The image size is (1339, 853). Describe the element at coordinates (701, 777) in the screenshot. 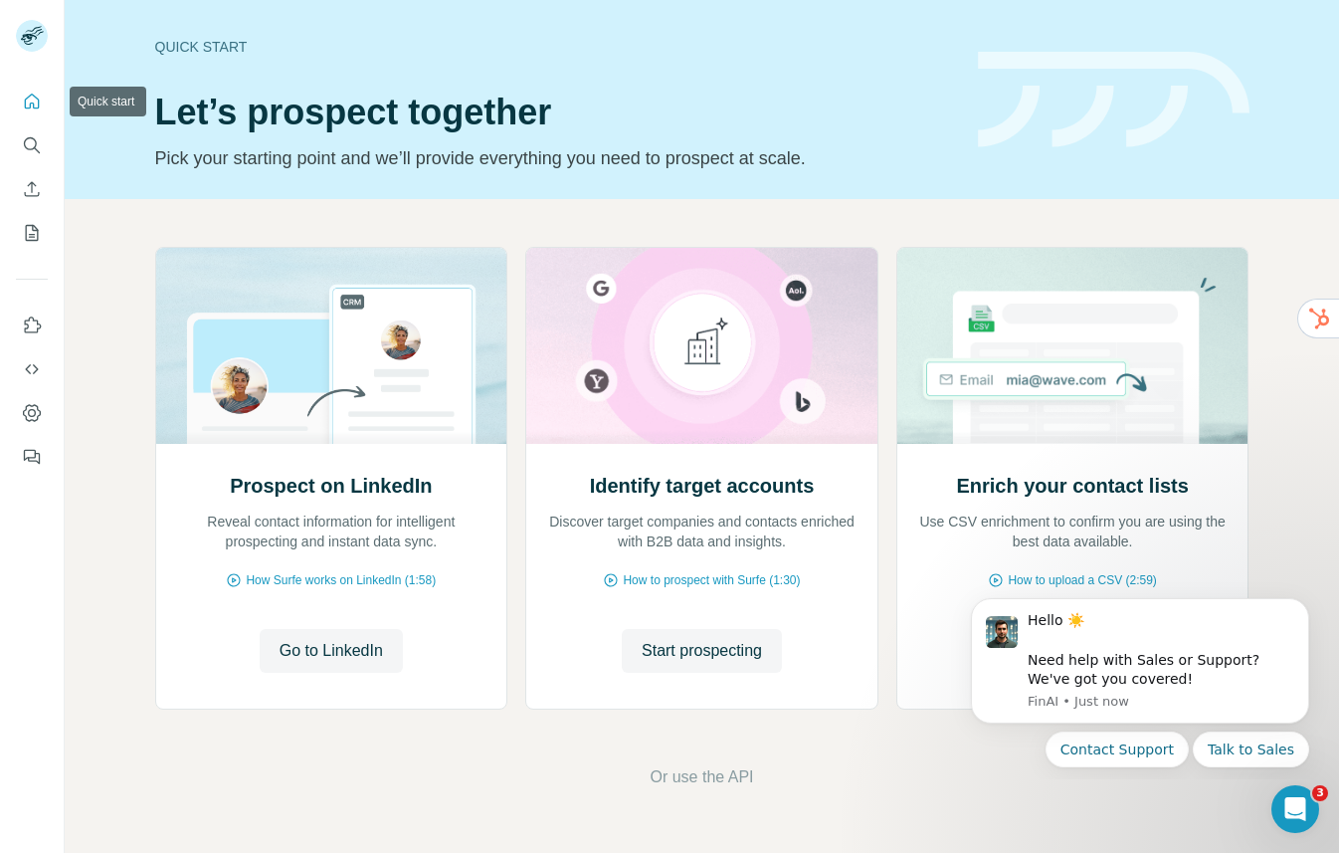

I see `button: Or use the API` at that location.